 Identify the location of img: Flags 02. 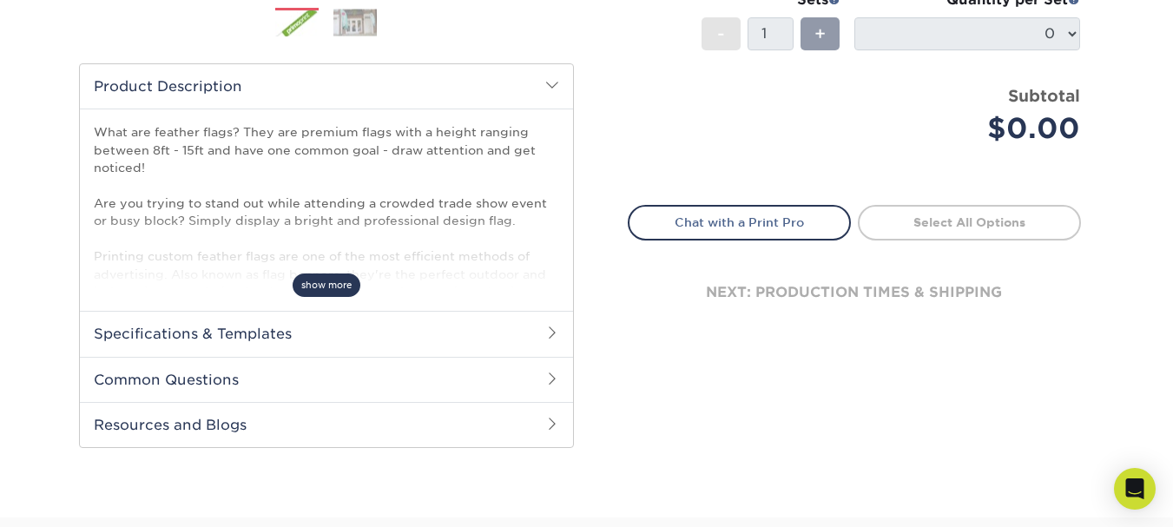
(355, 22).